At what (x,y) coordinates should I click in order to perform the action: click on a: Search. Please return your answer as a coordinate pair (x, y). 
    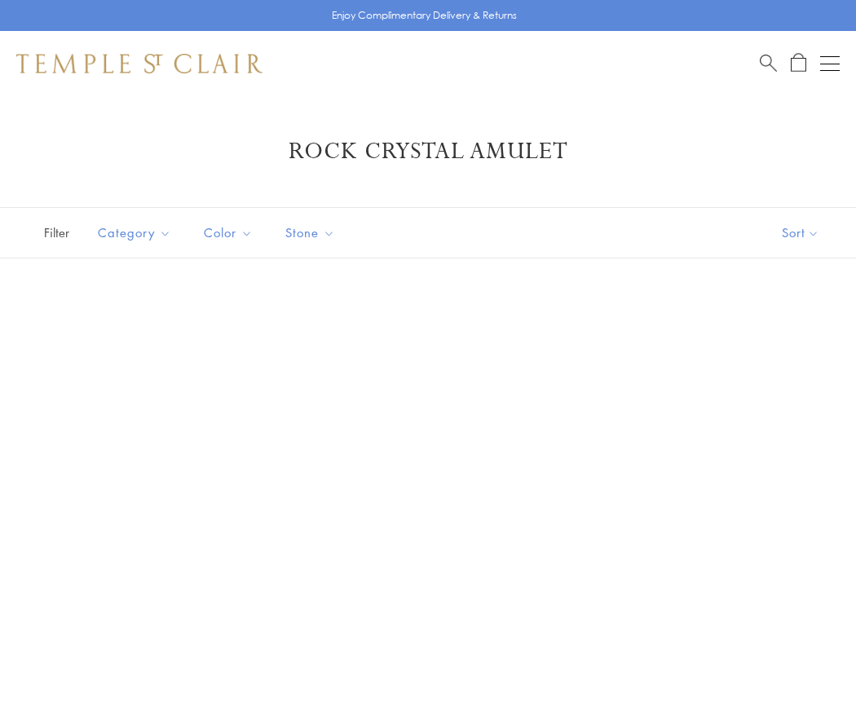
    Looking at the image, I should click on (768, 63).